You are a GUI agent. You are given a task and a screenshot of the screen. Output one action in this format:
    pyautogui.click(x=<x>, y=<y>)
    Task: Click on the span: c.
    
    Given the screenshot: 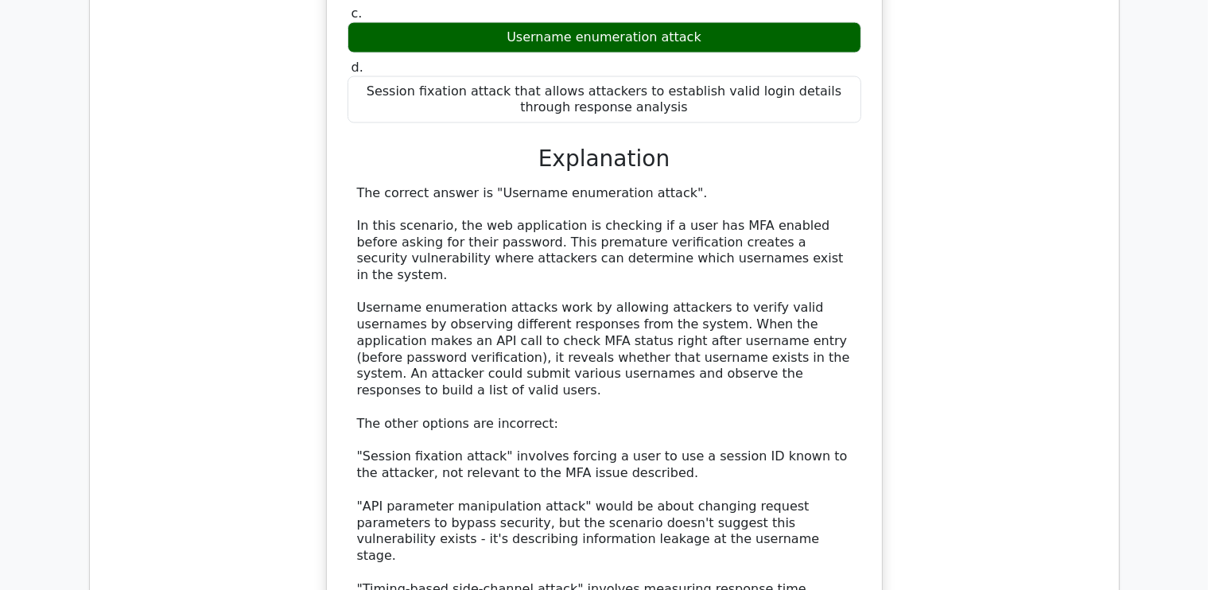 What is the action you would take?
    pyautogui.click(x=357, y=13)
    